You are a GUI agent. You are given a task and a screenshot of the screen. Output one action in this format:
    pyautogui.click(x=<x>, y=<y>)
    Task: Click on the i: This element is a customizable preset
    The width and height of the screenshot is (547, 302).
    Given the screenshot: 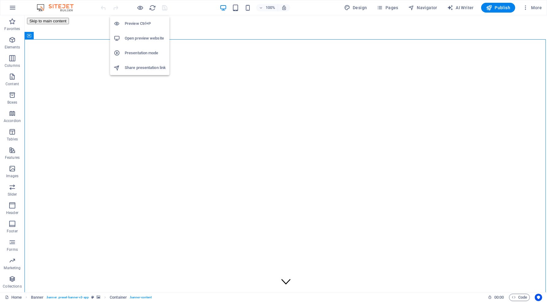 What is the action you would take?
    pyautogui.click(x=93, y=297)
    